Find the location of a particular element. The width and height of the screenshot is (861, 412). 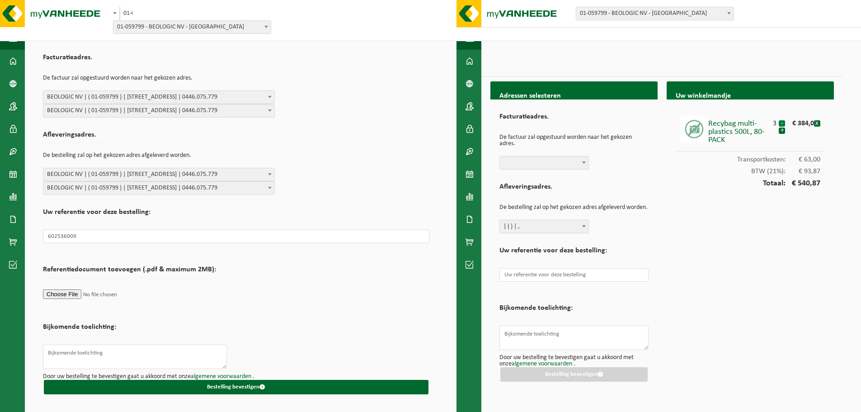

h2: Adressen selecteren is located at coordinates (574, 96).